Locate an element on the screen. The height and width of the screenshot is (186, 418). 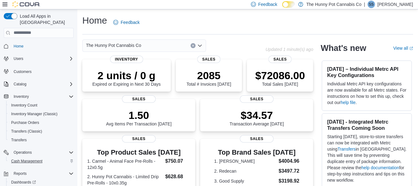
div: Suzi Strand is located at coordinates (372, 4).